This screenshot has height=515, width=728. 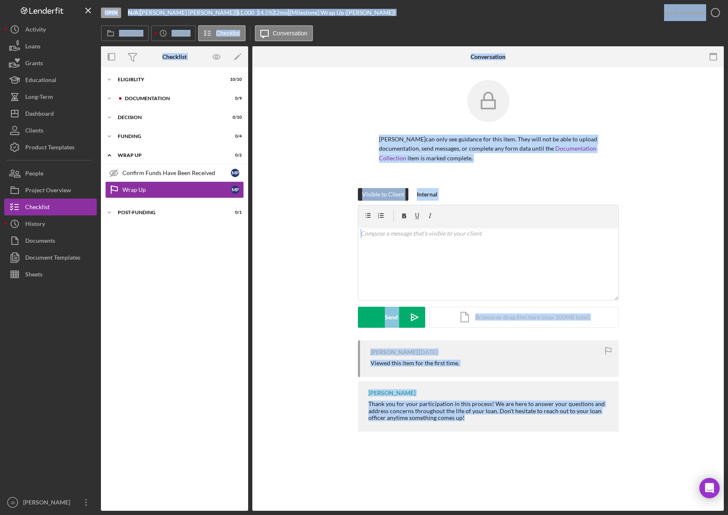 I want to click on label: Overview, so click(x=131, y=33).